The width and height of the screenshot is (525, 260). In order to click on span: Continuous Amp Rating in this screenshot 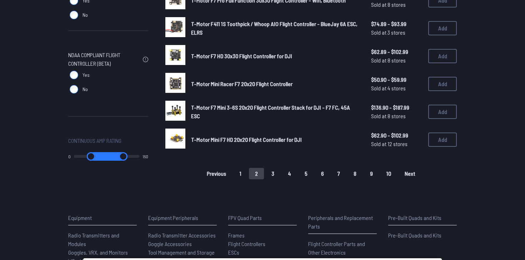, I will do `click(95, 141)`.